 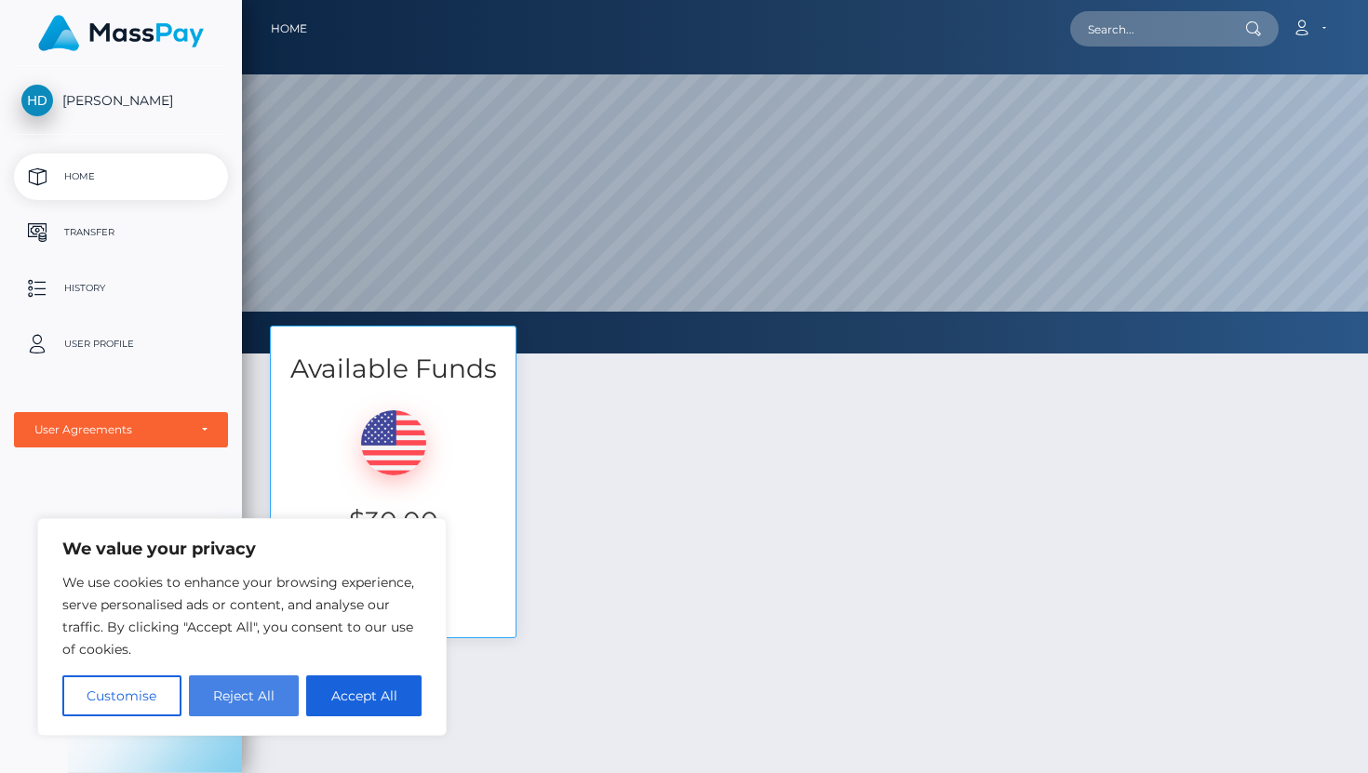 I want to click on p: We value your privacy, so click(x=242, y=549).